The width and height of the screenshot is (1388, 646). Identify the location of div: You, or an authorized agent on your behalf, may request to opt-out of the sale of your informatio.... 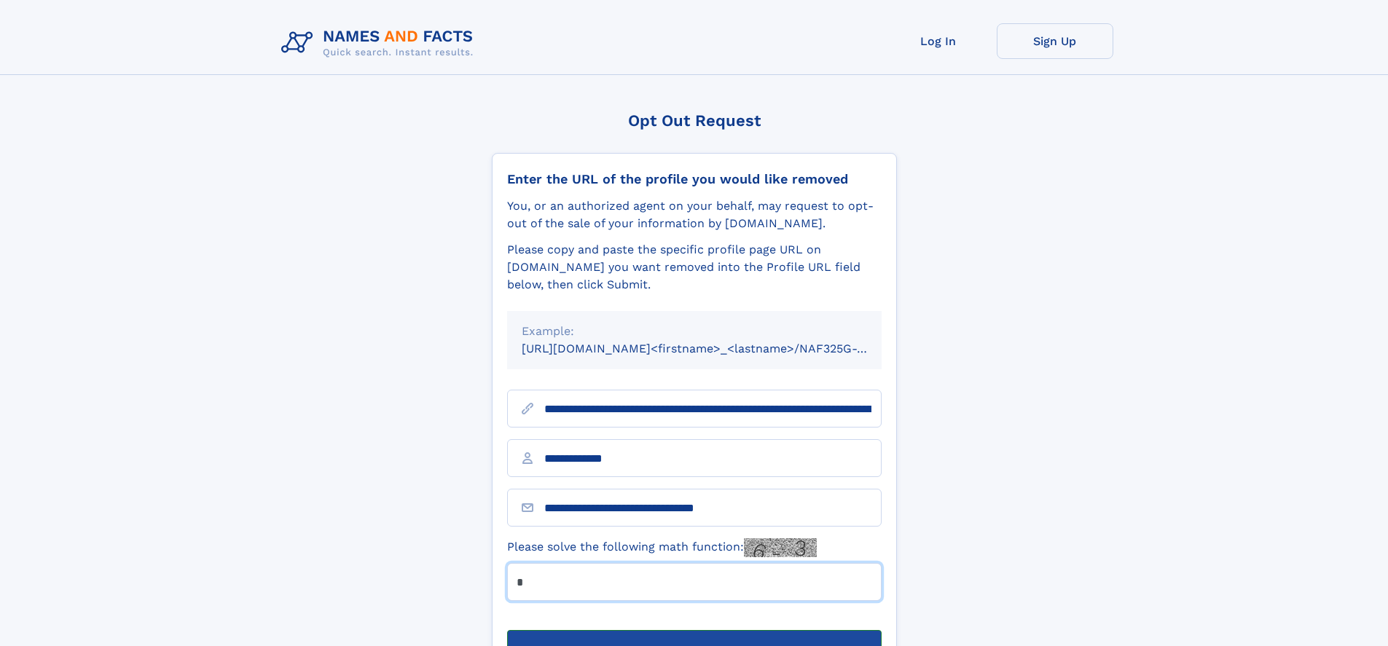
(694, 215).